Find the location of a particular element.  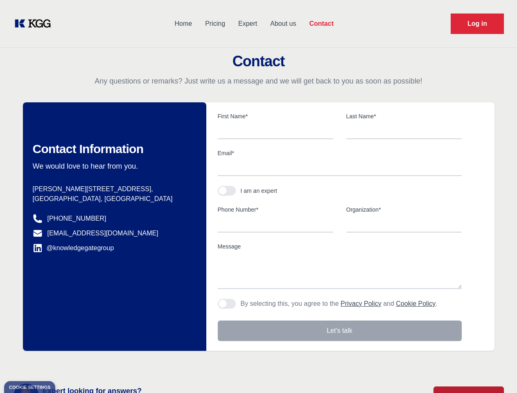

div: I am an expert is located at coordinates (259, 191).